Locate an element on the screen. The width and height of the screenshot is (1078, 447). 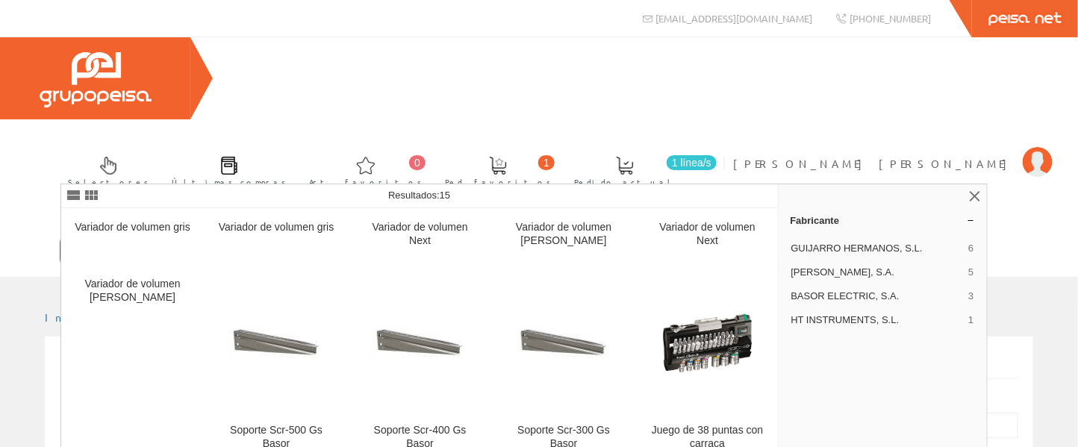
span: 6 is located at coordinates (970, 249).